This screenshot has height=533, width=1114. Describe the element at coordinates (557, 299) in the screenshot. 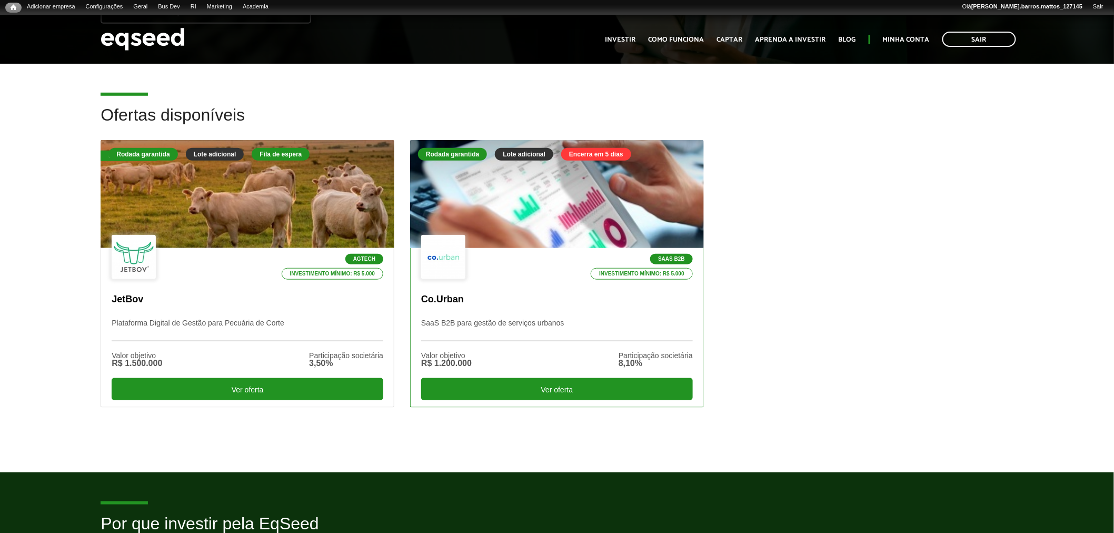

I see `p: Co.Urban` at that location.